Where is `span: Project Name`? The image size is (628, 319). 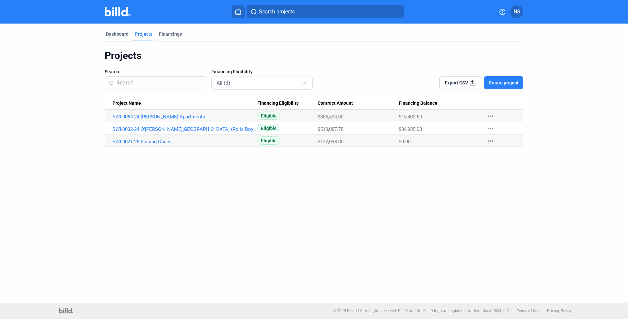
span: Project Name is located at coordinates (127, 103).